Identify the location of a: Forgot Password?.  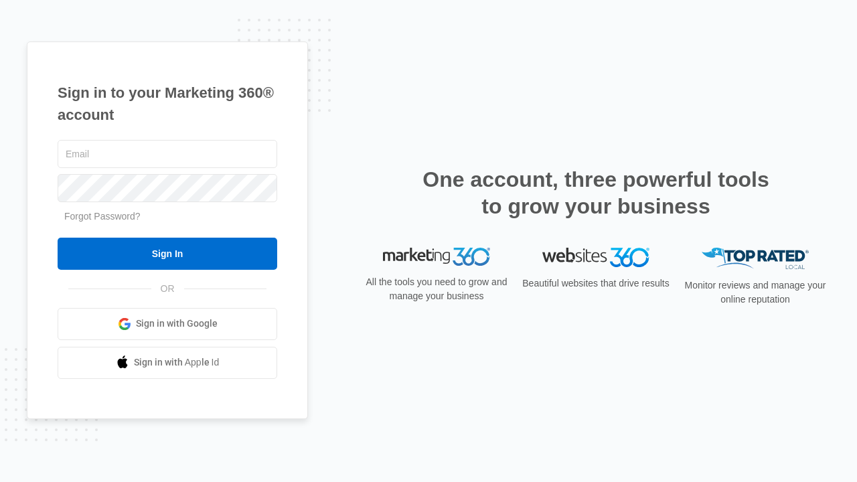
(102, 216).